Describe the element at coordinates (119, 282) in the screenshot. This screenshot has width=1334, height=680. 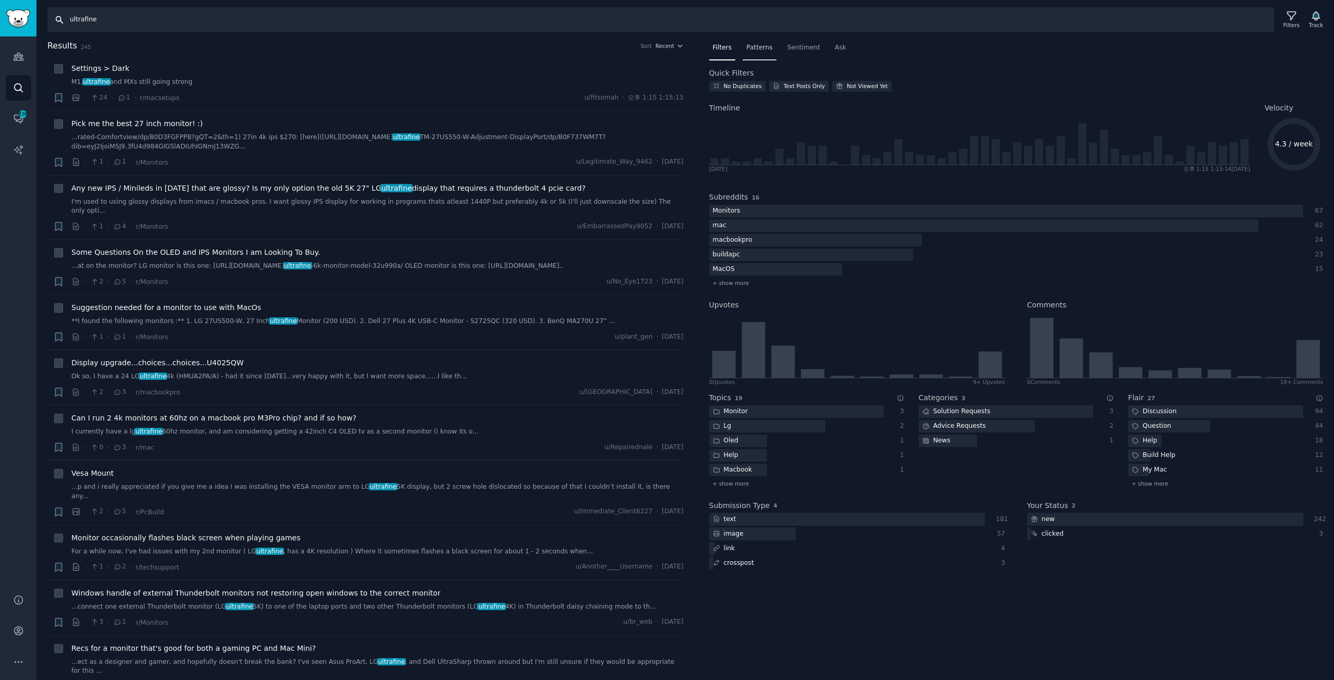
I see `span: 5` at that location.